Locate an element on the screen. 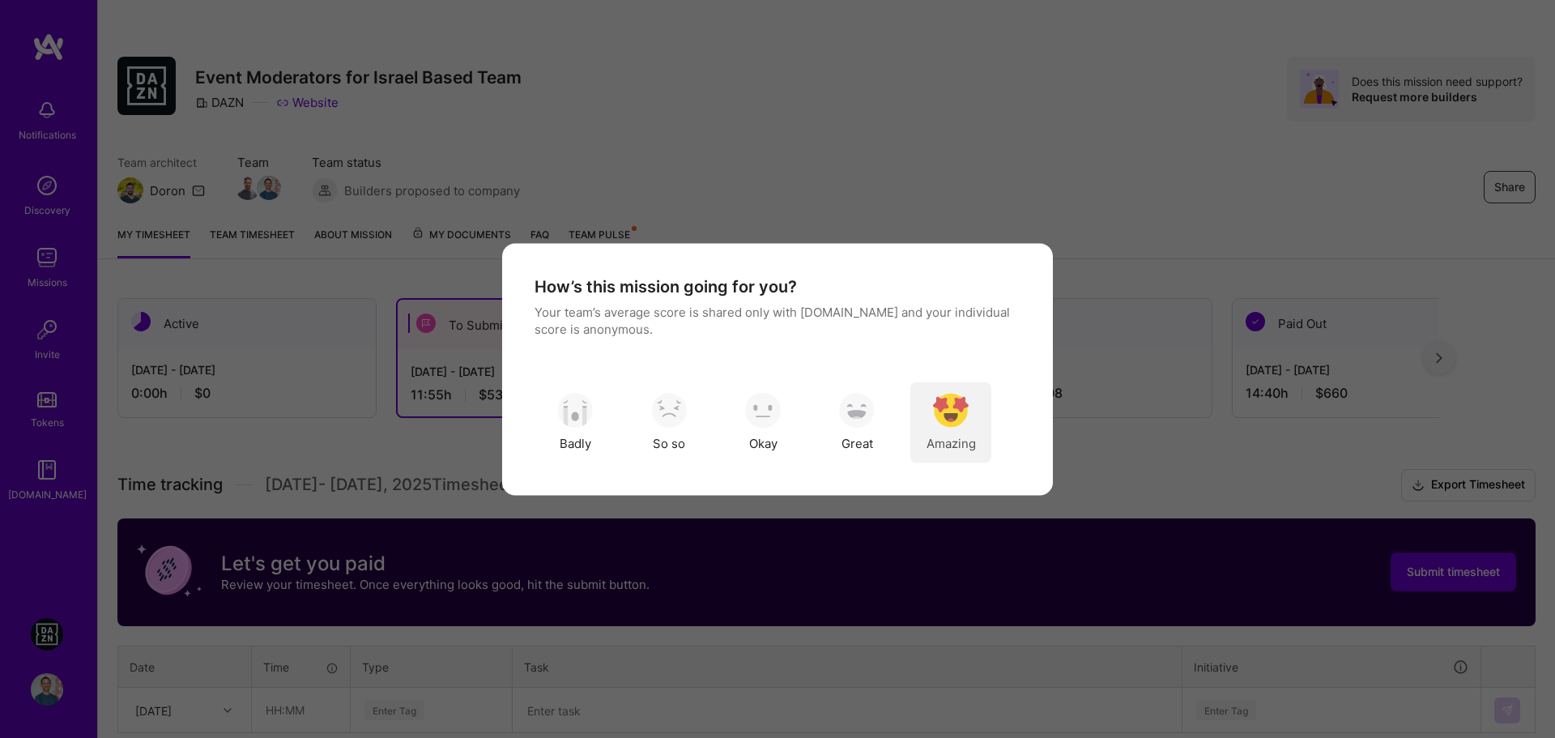  span: Okay is located at coordinates (763, 443).